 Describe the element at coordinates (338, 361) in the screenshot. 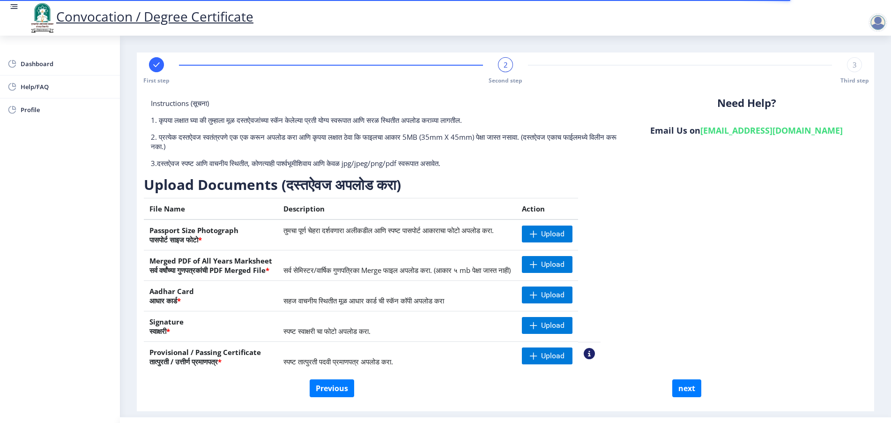

I see `span: स्पष्ट तात्पुरती पदवी प्रमाणपत्र अपलोड करा.` at that location.